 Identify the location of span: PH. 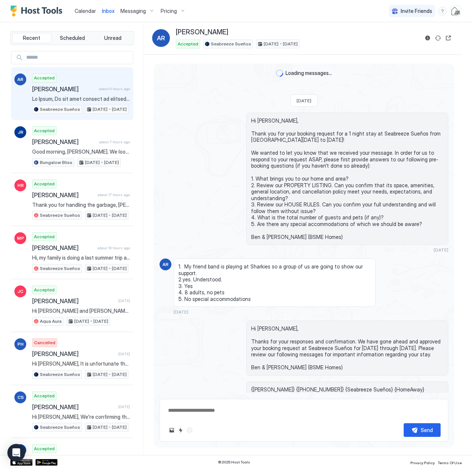
(20, 344).